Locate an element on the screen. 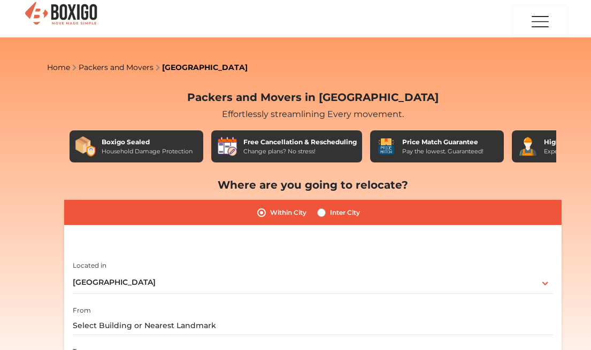 The width and height of the screenshot is (591, 350). img: Free Cancellation & Rescheduling is located at coordinates (227, 146).